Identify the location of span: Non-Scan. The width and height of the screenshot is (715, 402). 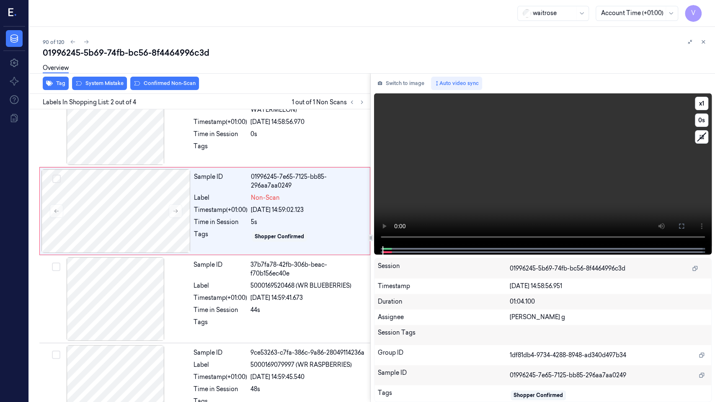
(265, 198).